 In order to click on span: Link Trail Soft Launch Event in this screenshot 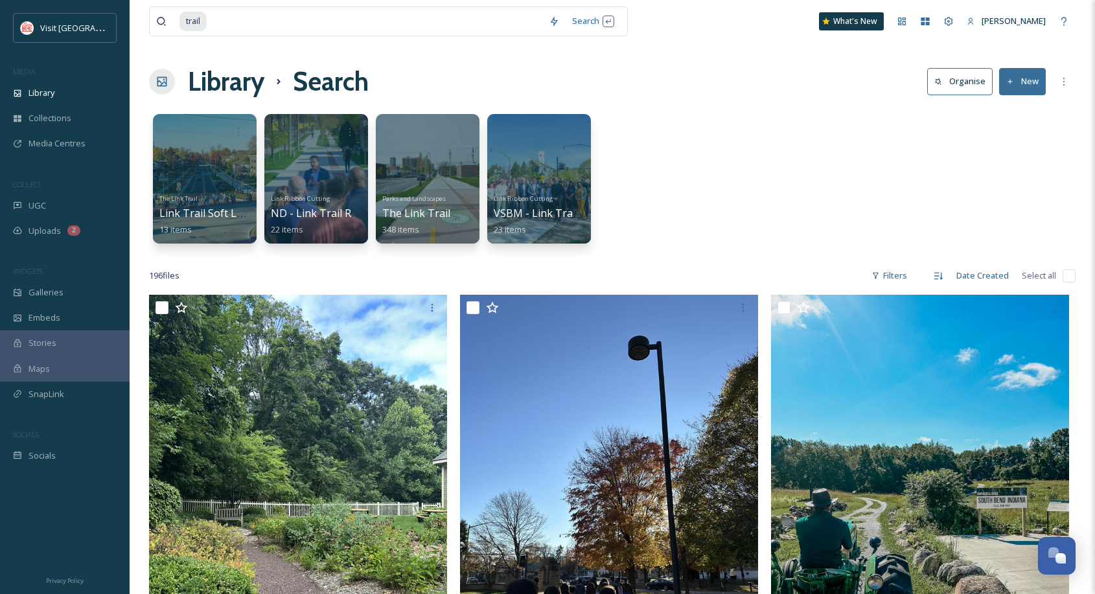, I will do `click(227, 213)`.